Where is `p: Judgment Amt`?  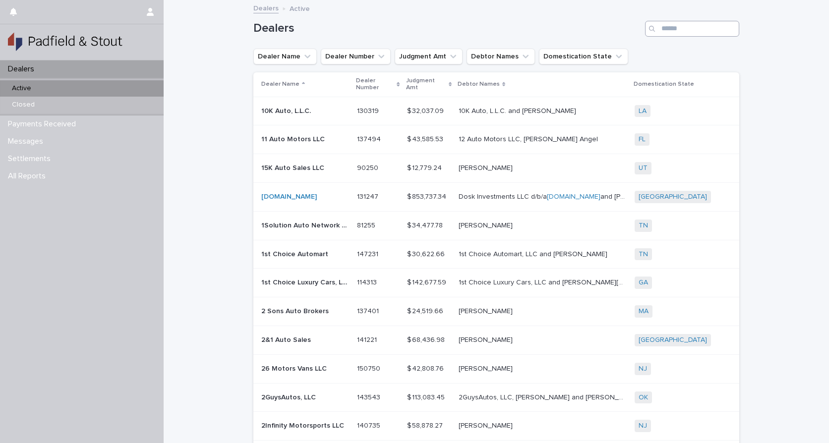
p: Judgment Amt is located at coordinates (426, 84).